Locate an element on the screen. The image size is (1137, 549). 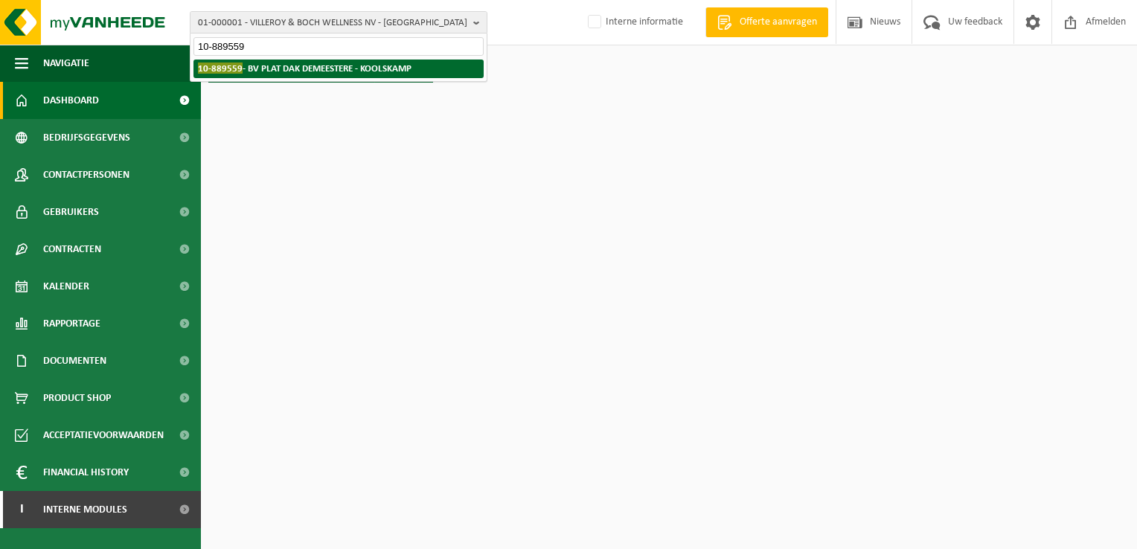
a: Offerte aanvragen is located at coordinates (767, 22).